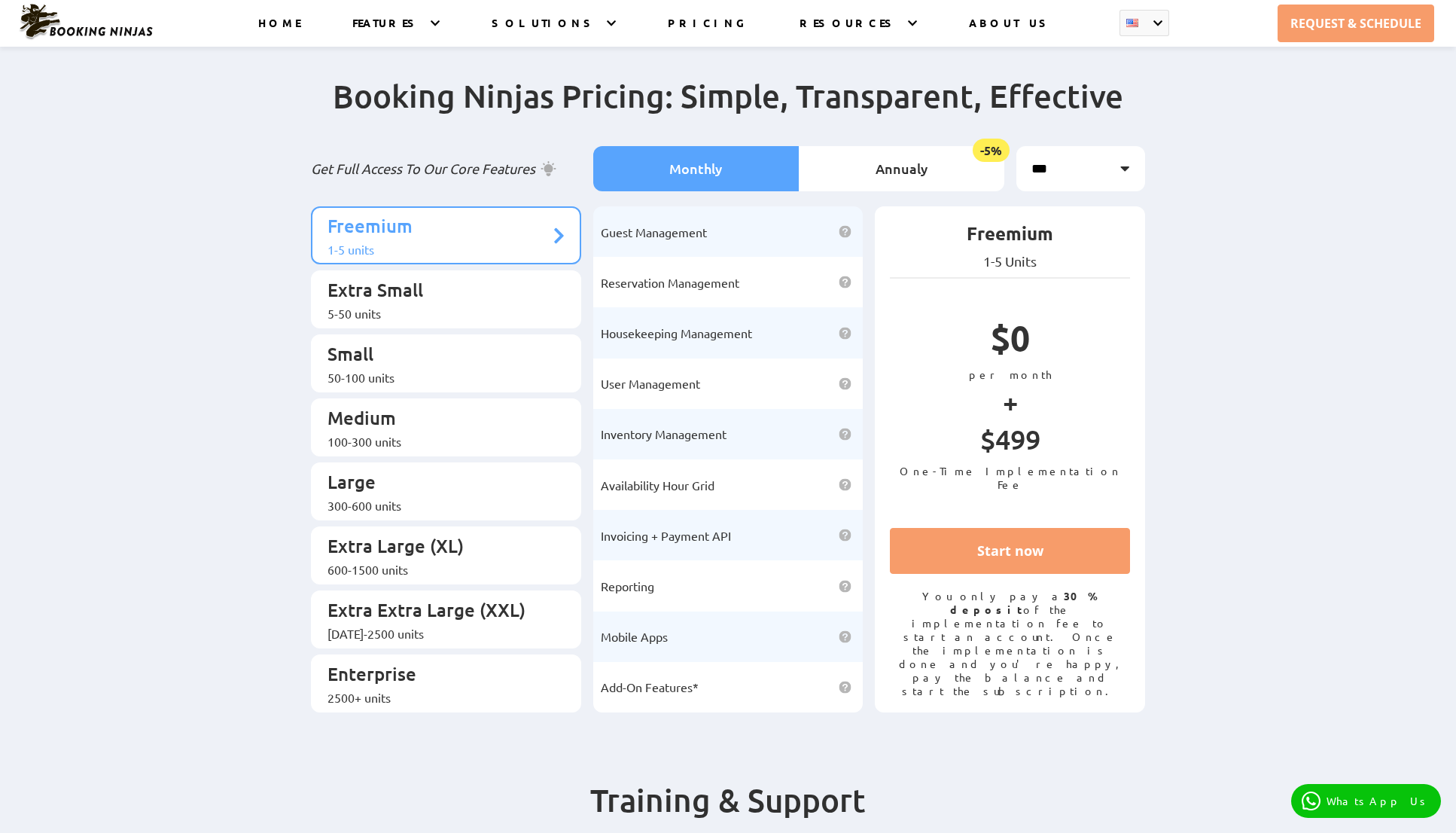 The height and width of the screenshot is (833, 1456). What do you see at coordinates (676, 333) in the screenshot?
I see `span: Housekeeping Management` at bounding box center [676, 333].